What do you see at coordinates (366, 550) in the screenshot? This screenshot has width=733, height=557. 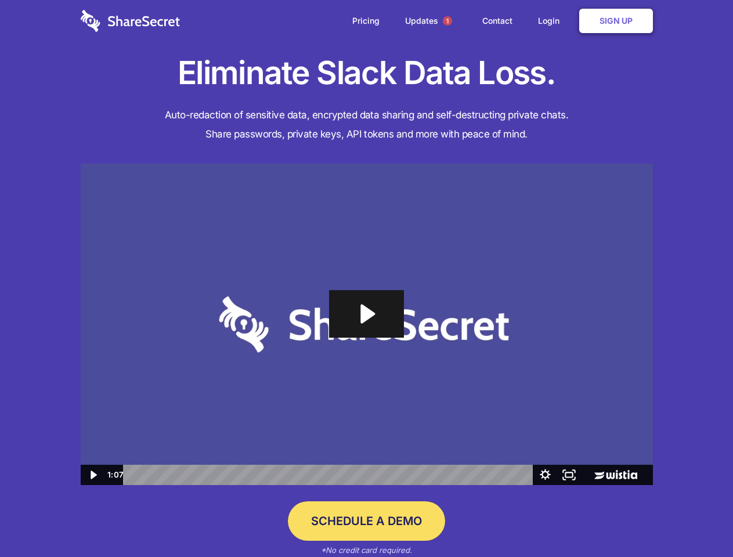 I see `em: *No credit card required.` at bounding box center [366, 550].